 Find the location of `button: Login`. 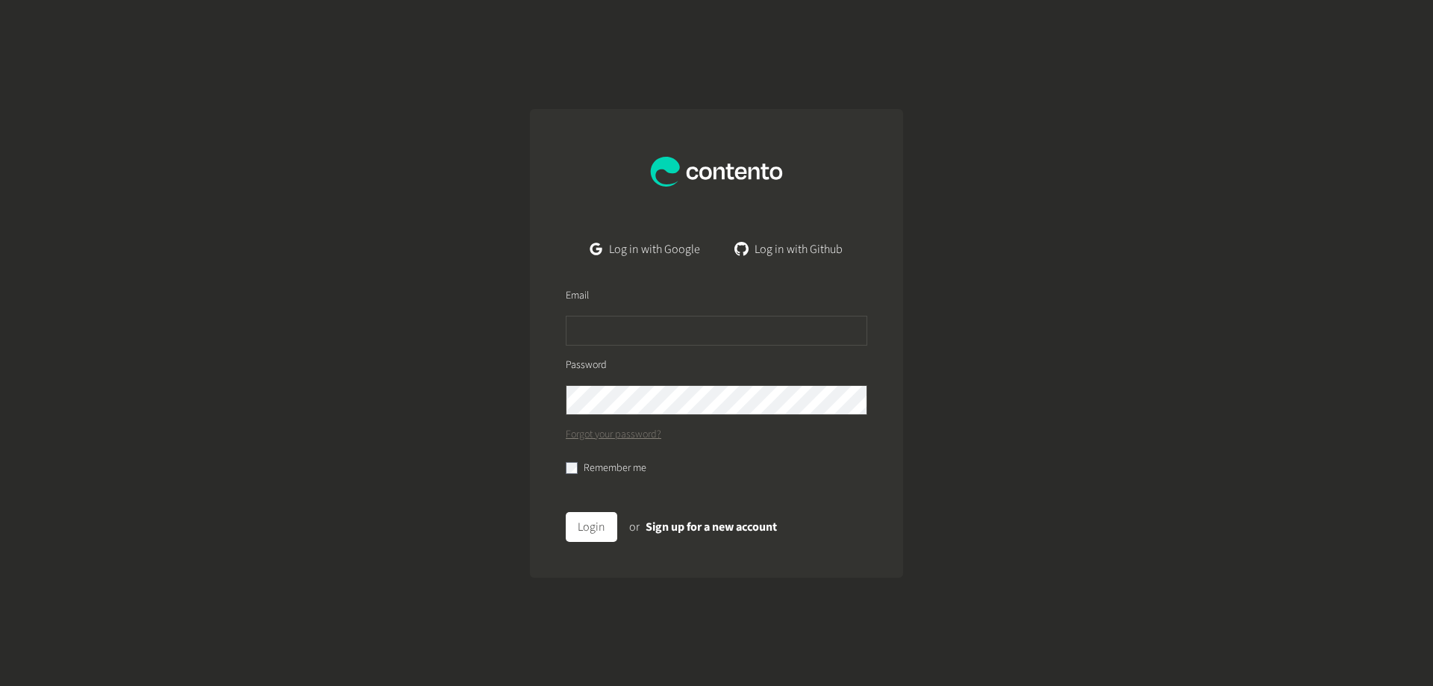

button: Login is located at coordinates (591, 527).